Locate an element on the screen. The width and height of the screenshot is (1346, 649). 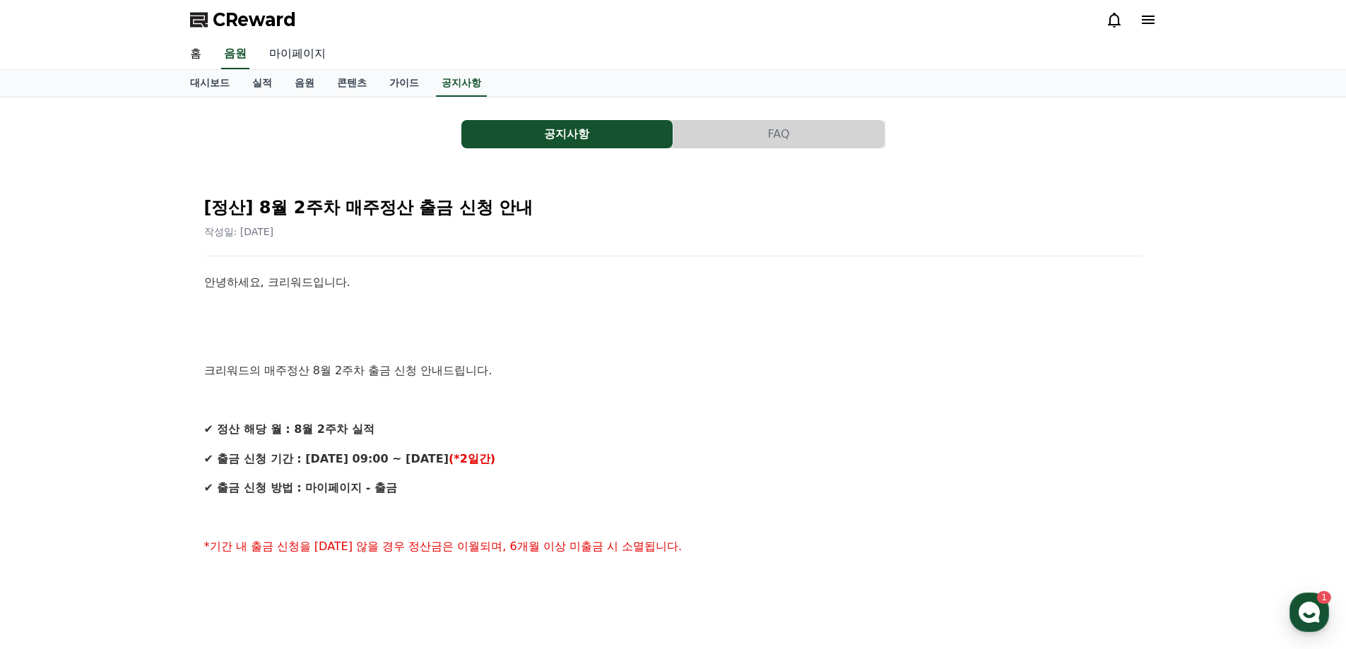
span: 1 is located at coordinates (146, 453).